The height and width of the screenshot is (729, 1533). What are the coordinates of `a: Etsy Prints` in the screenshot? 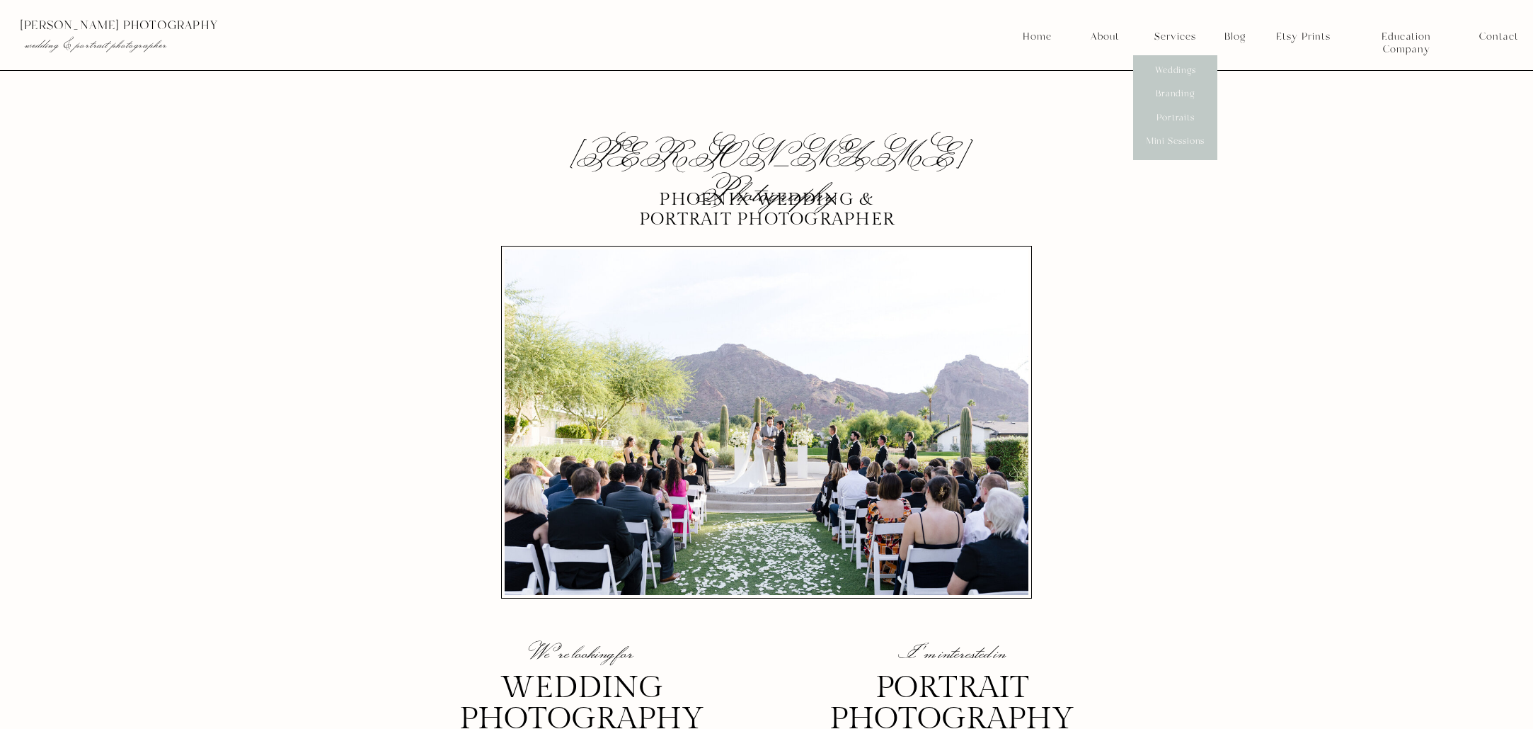 It's located at (1303, 37).